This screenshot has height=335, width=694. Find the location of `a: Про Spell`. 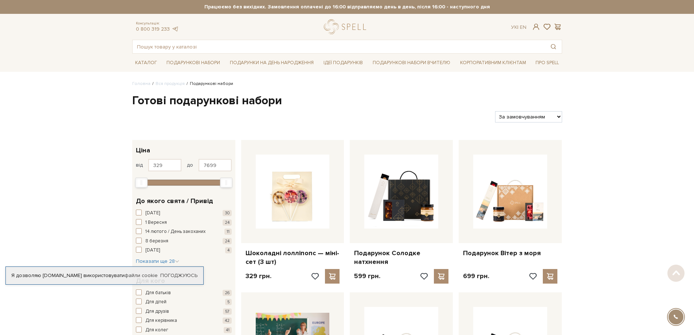

a: Про Spell is located at coordinates (547, 63).